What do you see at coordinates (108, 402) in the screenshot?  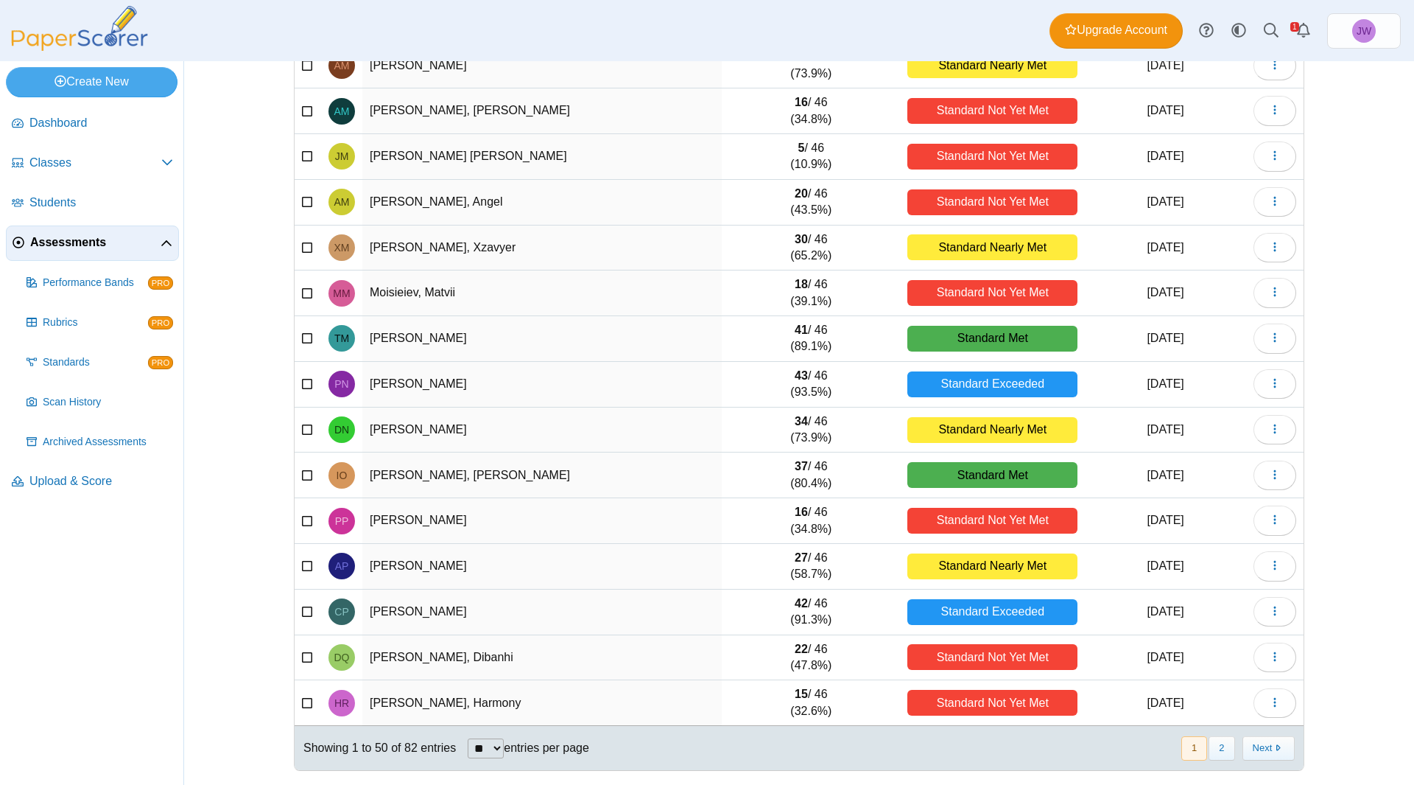 I see `span: Scan History` at bounding box center [108, 402].